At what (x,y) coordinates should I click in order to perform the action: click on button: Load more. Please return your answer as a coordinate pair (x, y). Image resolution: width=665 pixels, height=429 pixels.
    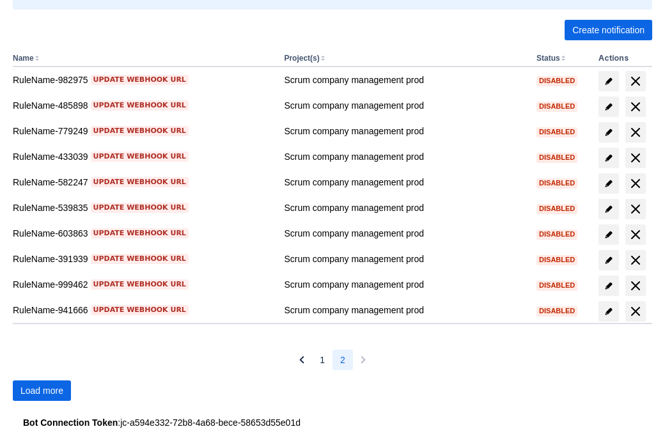
    Looking at the image, I should click on (42, 390).